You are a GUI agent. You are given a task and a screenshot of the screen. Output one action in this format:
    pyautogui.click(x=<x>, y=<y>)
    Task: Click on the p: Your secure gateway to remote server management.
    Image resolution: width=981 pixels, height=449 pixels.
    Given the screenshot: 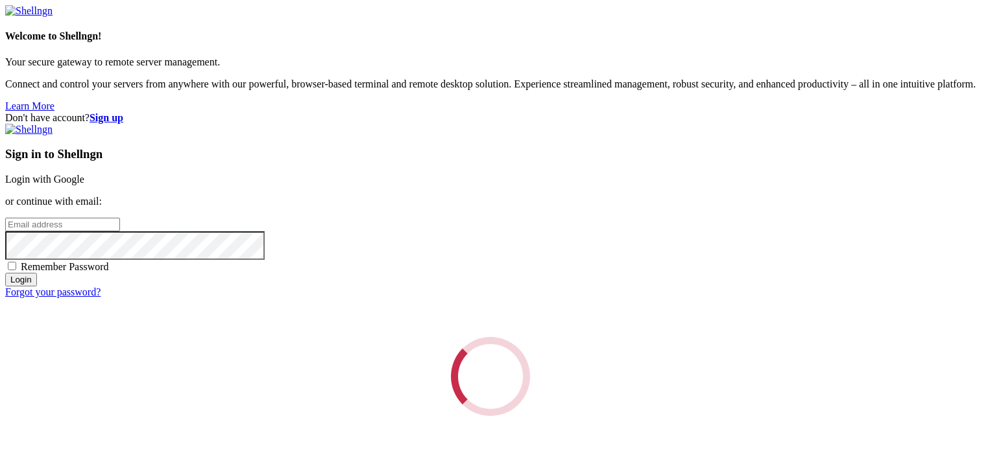 What is the action you would take?
    pyautogui.click(x=490, y=62)
    